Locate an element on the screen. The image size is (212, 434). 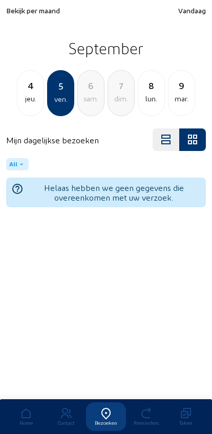
div: Bezoeken is located at coordinates (106, 422).